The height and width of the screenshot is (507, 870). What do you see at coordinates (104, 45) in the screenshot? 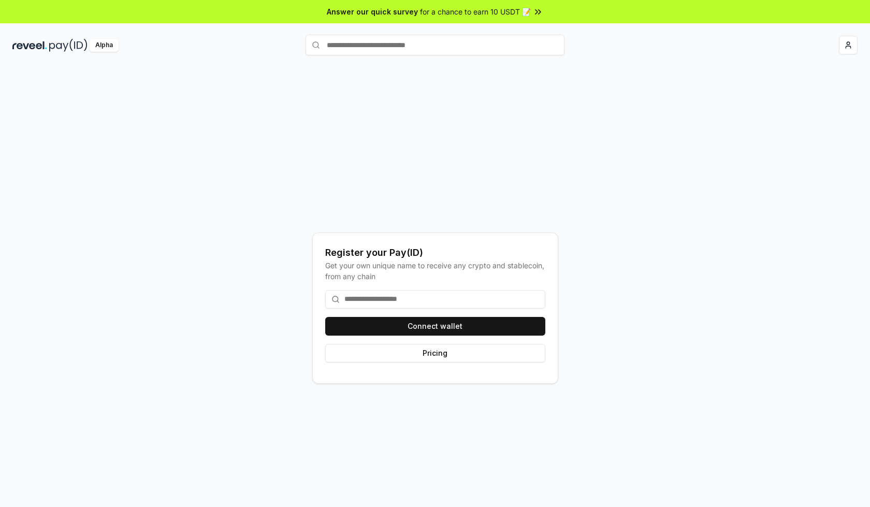
I see `div: Alpha` at bounding box center [104, 45].